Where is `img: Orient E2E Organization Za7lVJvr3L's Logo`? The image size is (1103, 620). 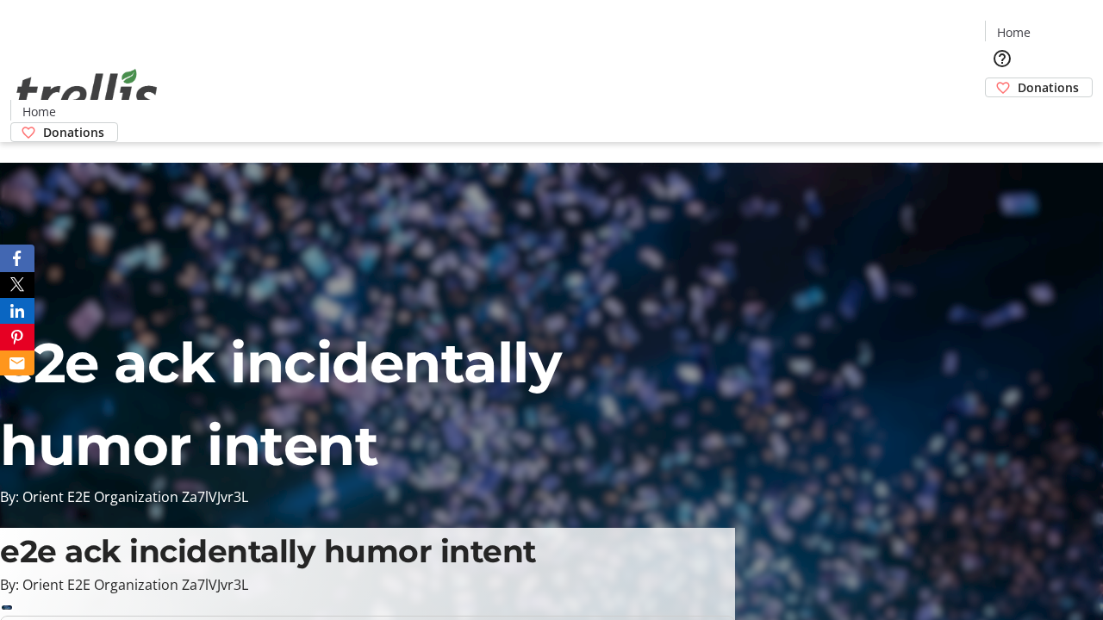
img: Orient E2E Organization Za7lVJvr3L's Logo is located at coordinates (87, 93).